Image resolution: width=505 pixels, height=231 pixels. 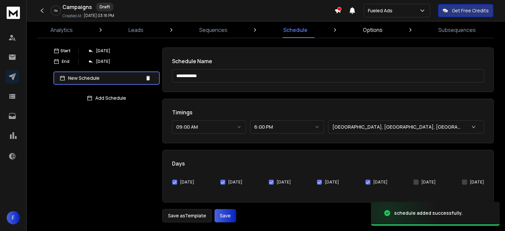 I want to click on p: Fueled Ads, so click(x=382, y=11).